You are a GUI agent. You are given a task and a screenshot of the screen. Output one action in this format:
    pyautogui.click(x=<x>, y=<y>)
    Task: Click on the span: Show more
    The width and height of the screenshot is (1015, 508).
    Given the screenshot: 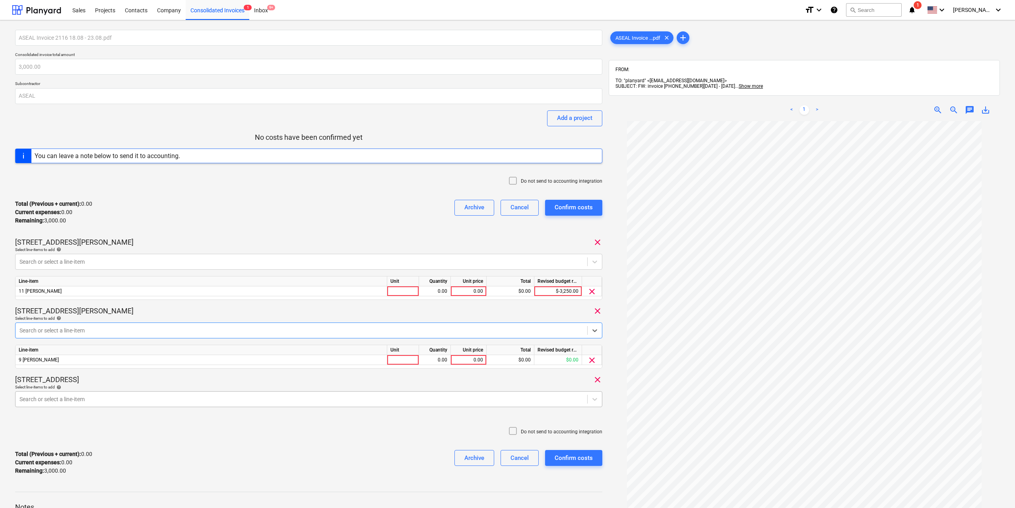 What is the action you would take?
    pyautogui.click(x=750, y=86)
    